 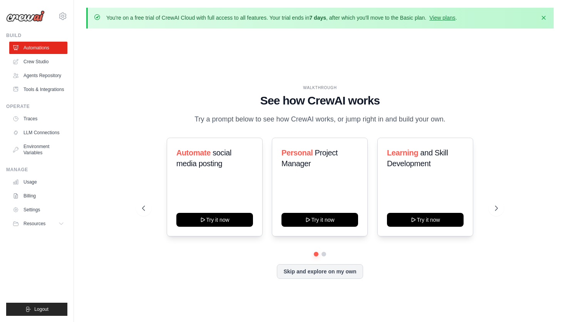 What do you see at coordinates (37, 106) in the screenshot?
I see `div: Operate` at bounding box center [37, 106].